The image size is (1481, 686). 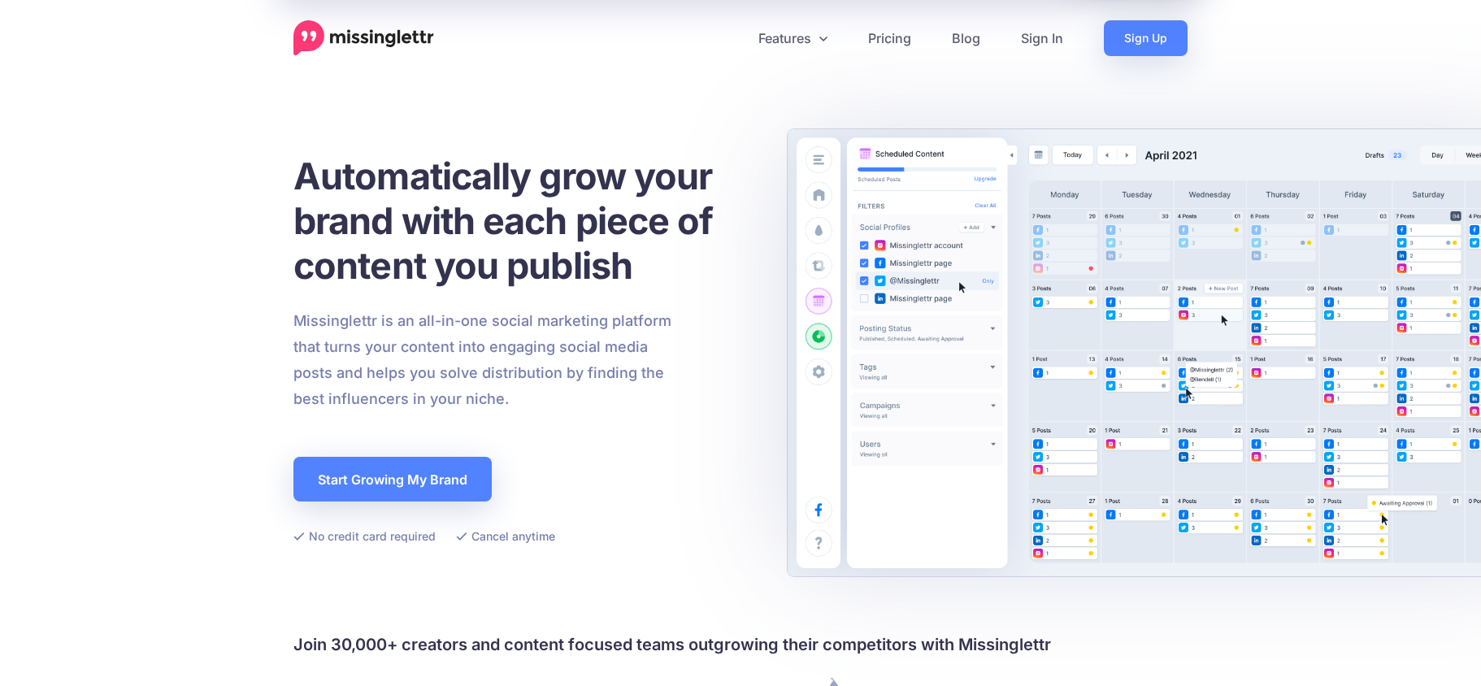 What do you see at coordinates (364, 536) in the screenshot?
I see `li: No credit card required` at bounding box center [364, 536].